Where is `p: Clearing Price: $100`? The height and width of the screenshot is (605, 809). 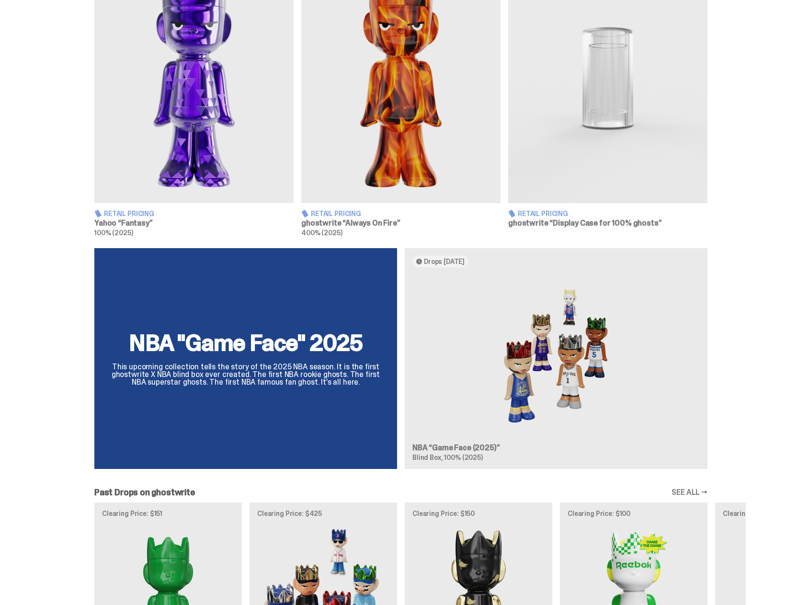 p: Clearing Price: $100 is located at coordinates (633, 513).